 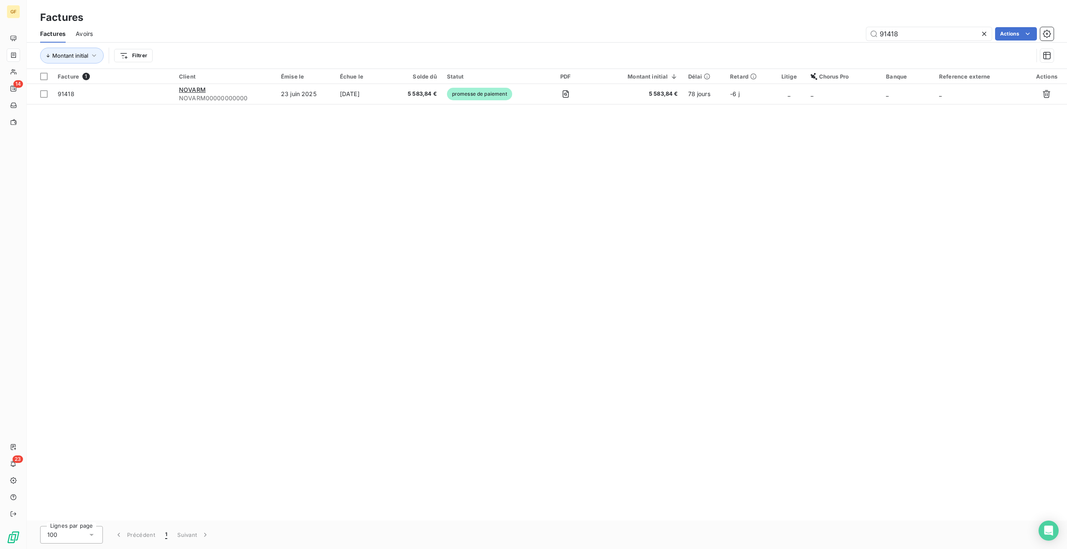 What do you see at coordinates (1016, 34) in the screenshot?
I see `button: Actions` at bounding box center [1016, 34].